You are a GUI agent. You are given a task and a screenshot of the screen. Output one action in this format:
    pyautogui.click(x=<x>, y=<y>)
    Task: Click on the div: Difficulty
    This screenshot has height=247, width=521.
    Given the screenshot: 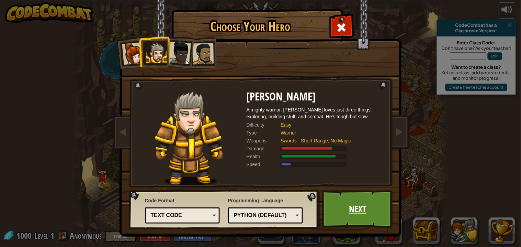 What is the action you would take?
    pyautogui.click(x=264, y=125)
    